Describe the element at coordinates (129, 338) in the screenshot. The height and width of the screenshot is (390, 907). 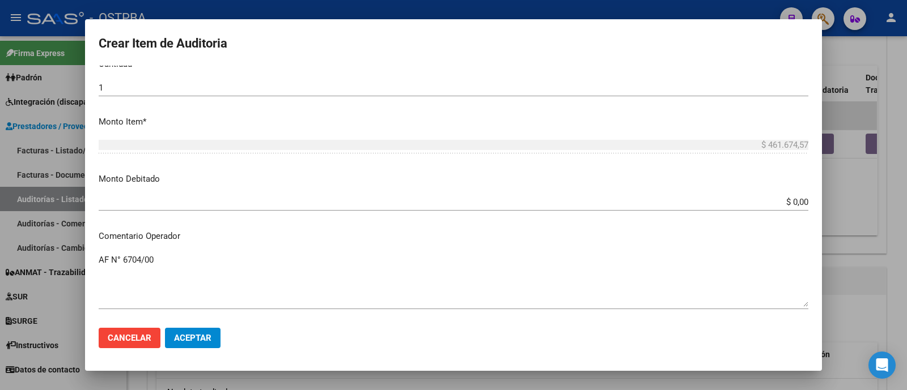
I see `span: Cancelar` at that location.